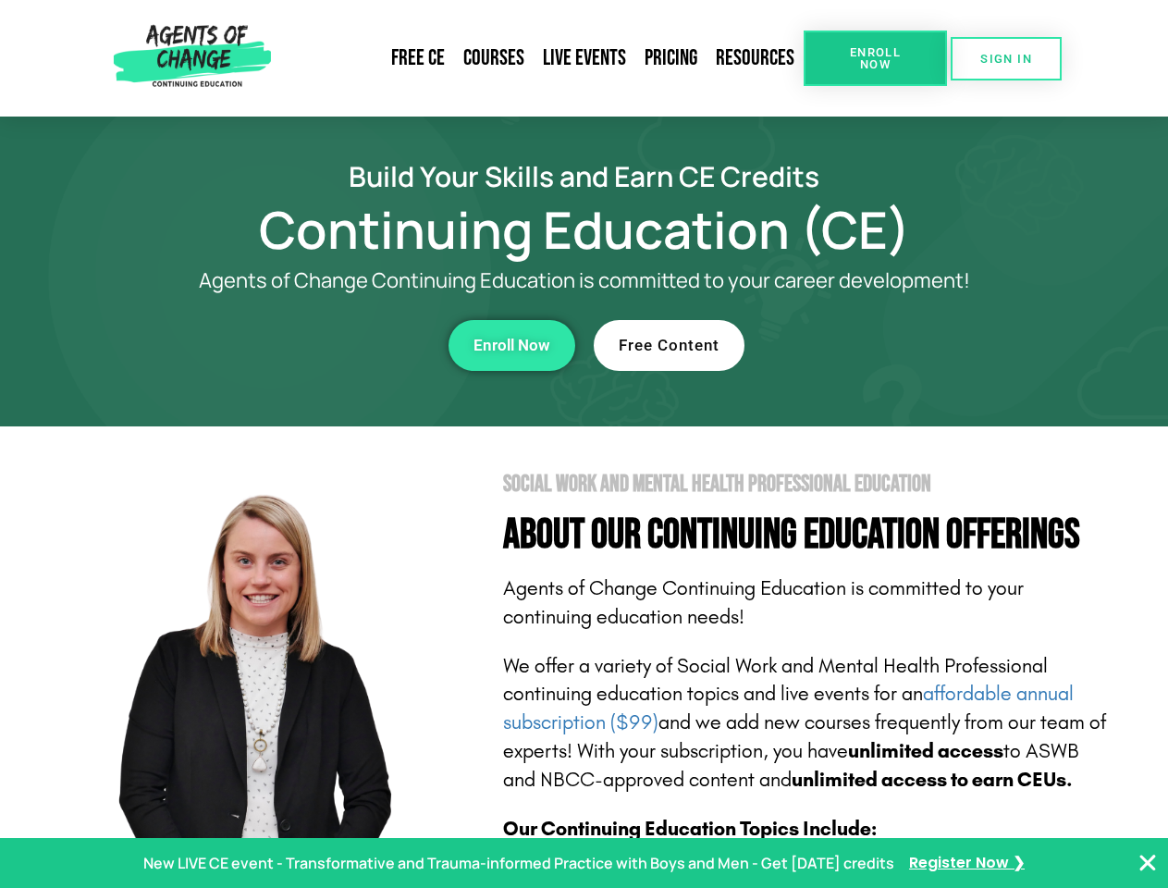 Image resolution: width=1168 pixels, height=888 pixels. What do you see at coordinates (763, 602) in the screenshot?
I see `span: Agents of Change Continuing Education is committed to your continuing education needs!` at bounding box center [763, 602].